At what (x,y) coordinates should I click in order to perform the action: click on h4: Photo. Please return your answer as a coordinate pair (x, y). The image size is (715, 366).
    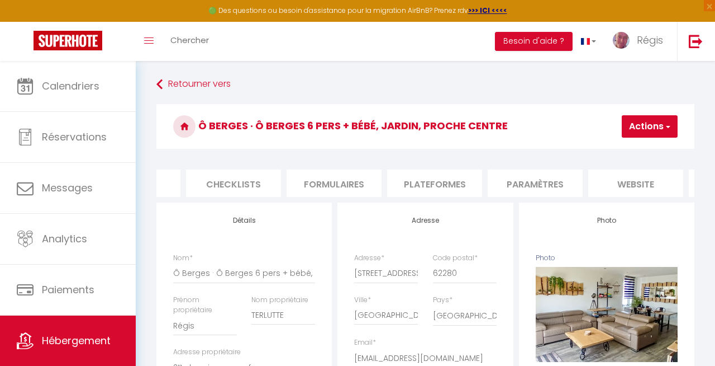
    Looking at the image, I should click on (607, 220).